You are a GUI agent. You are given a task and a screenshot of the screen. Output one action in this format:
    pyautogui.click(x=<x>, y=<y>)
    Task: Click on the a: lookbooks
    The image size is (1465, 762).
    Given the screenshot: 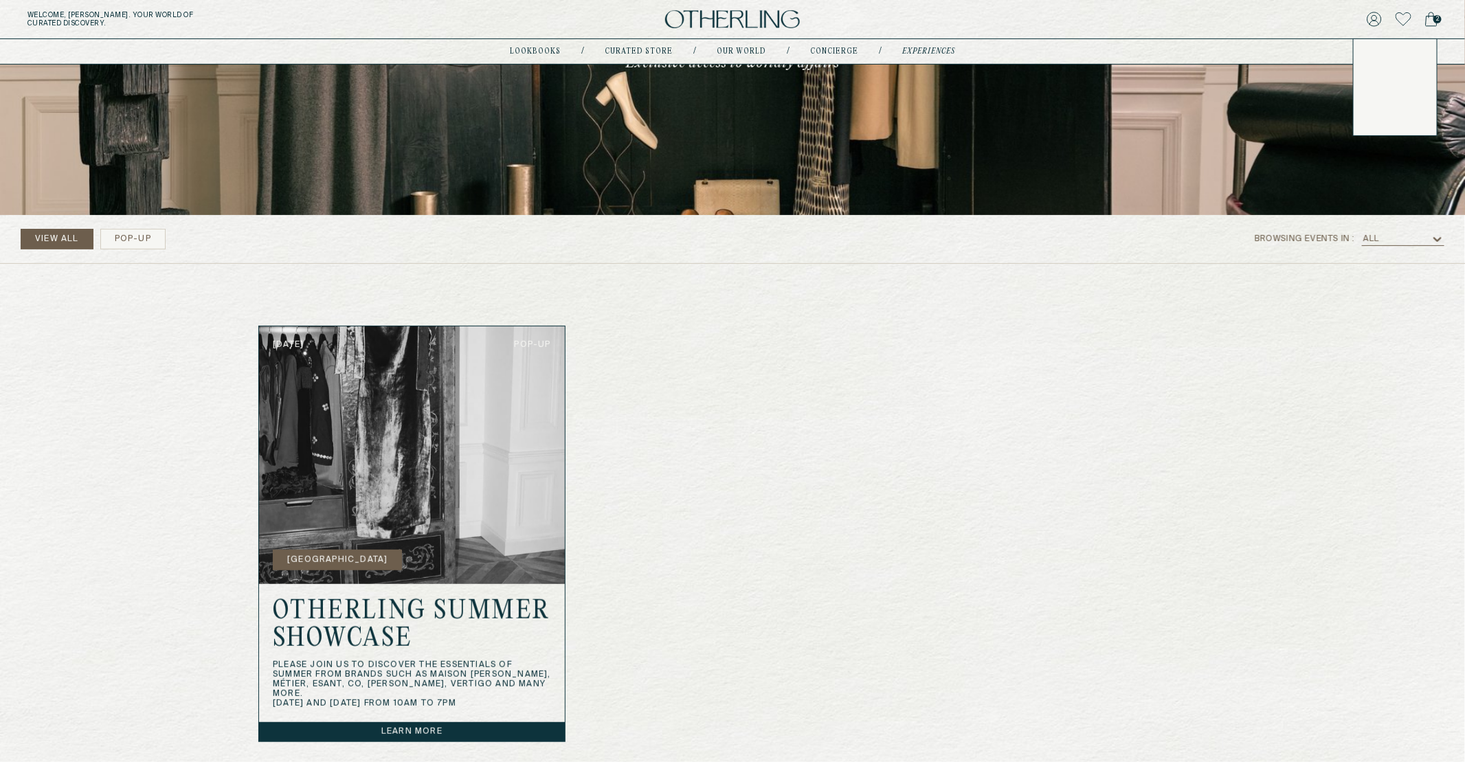 What is the action you would take?
    pyautogui.click(x=535, y=52)
    